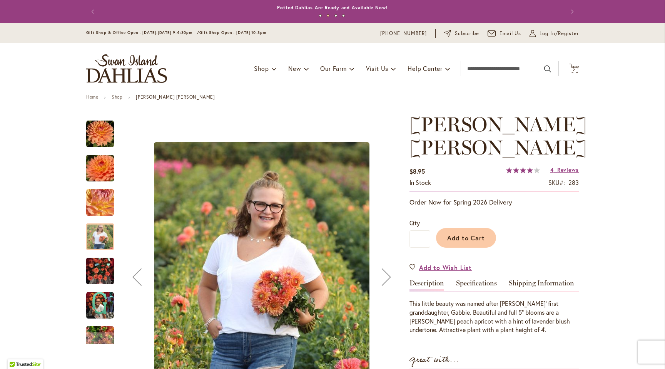 The width and height of the screenshot is (665, 369). What do you see at coordinates (100, 338) in the screenshot?
I see `div: Next` at bounding box center [100, 338].